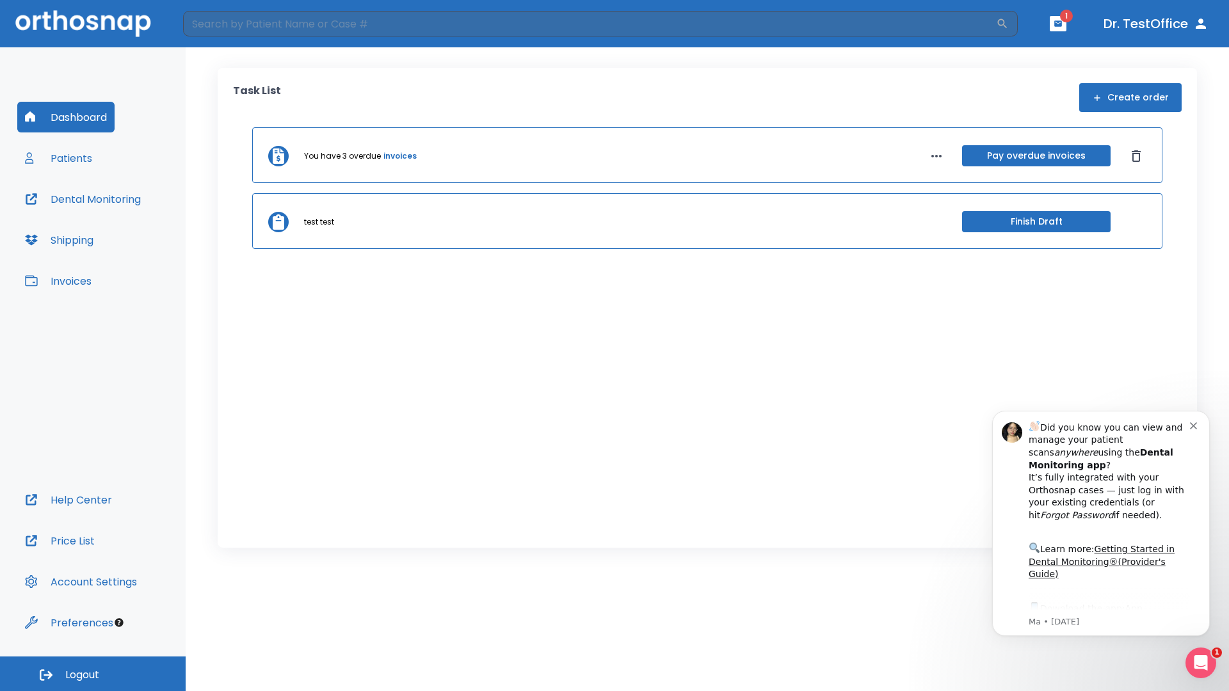  What do you see at coordinates (81, 582) in the screenshot?
I see `button: Account Settings` at bounding box center [81, 582].